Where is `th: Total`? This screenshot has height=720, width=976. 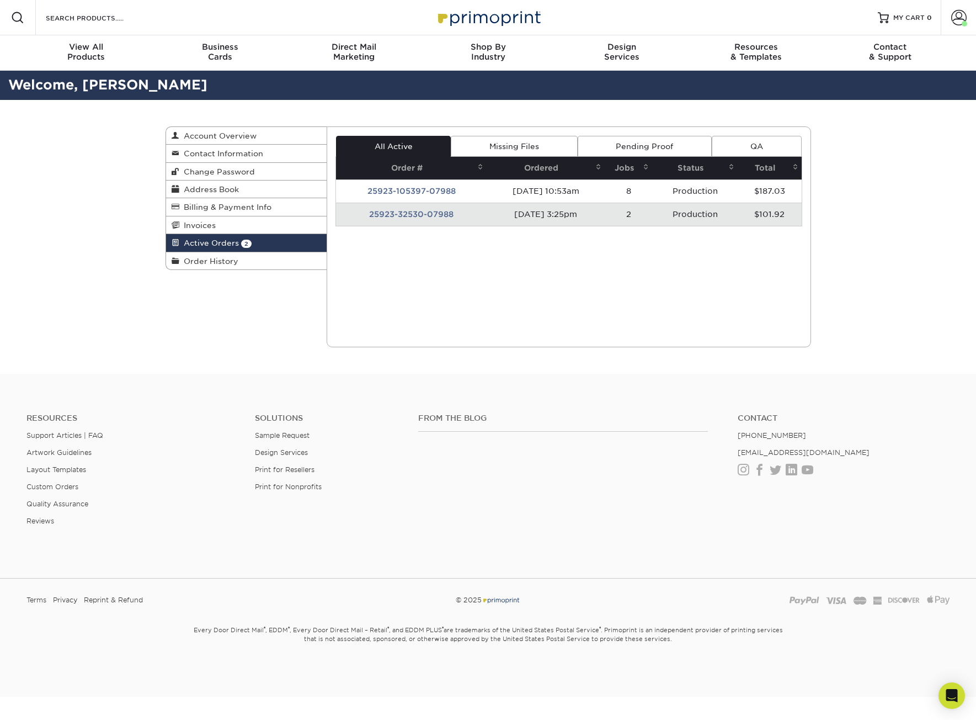
th: Total is located at coordinates (769, 168).